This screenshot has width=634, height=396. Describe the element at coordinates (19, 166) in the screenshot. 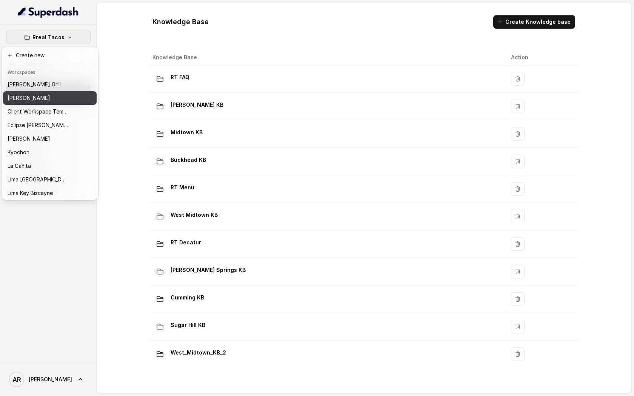

I see `p: La Cañita` at that location.